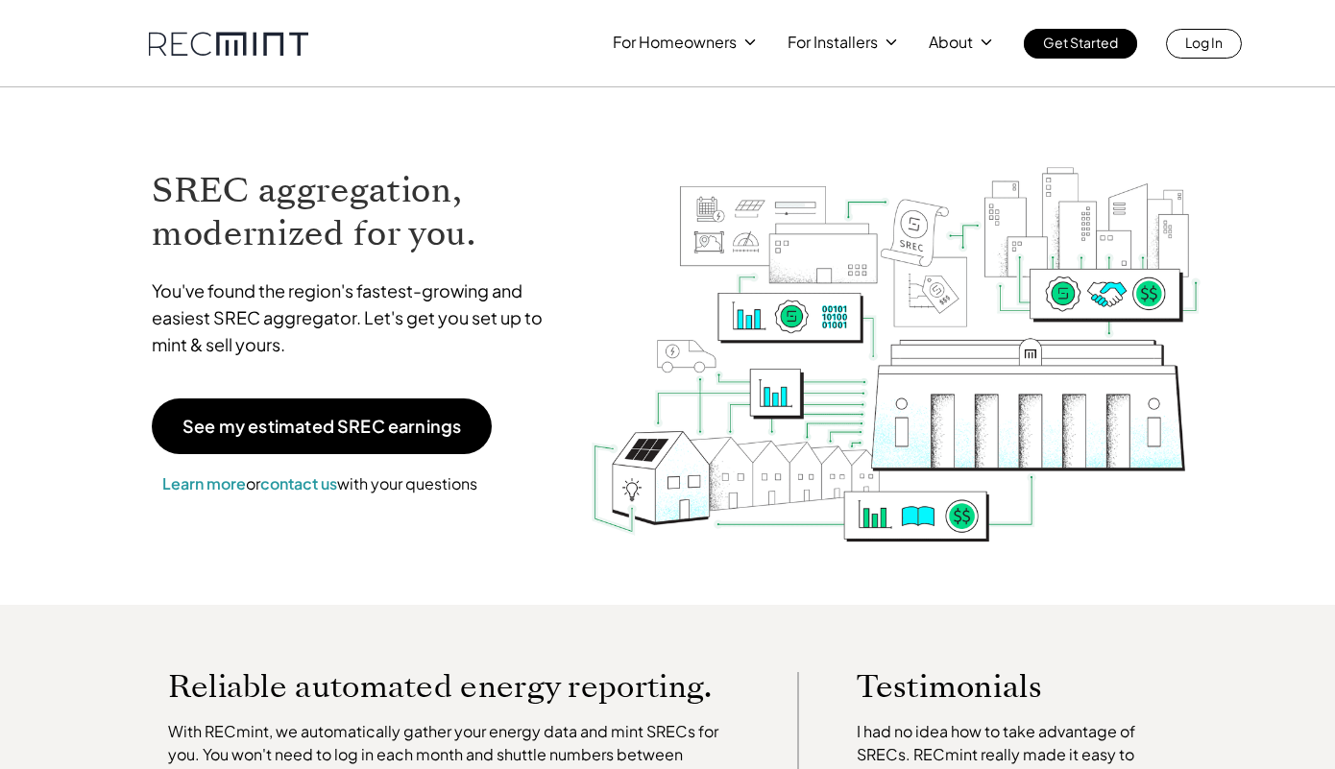  Describe the element at coordinates (896, 331) in the screenshot. I see `img: RECmint value cycle` at that location.